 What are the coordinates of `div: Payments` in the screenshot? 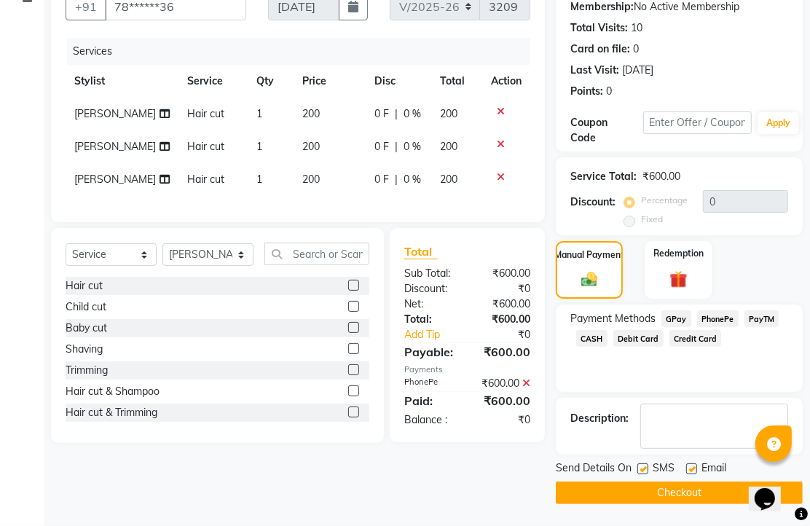 It's located at (467, 369).